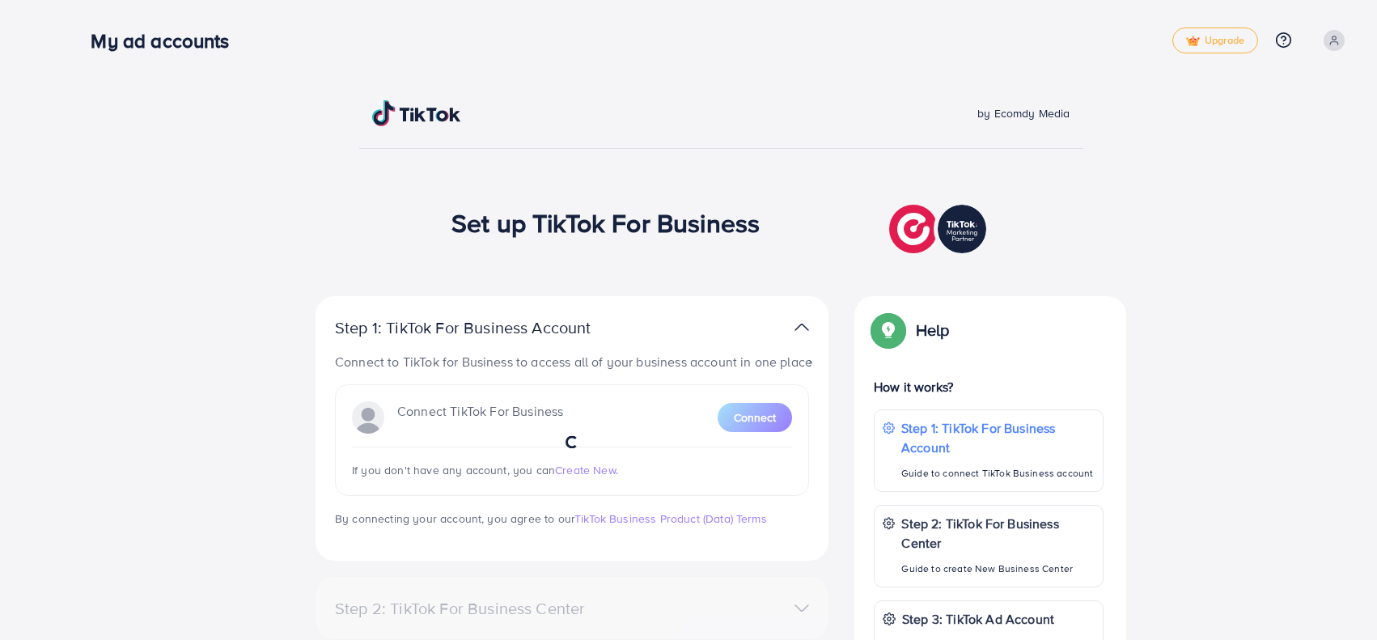 The height and width of the screenshot is (640, 1377). I want to click on a: tickUpgrade, so click(1215, 40).